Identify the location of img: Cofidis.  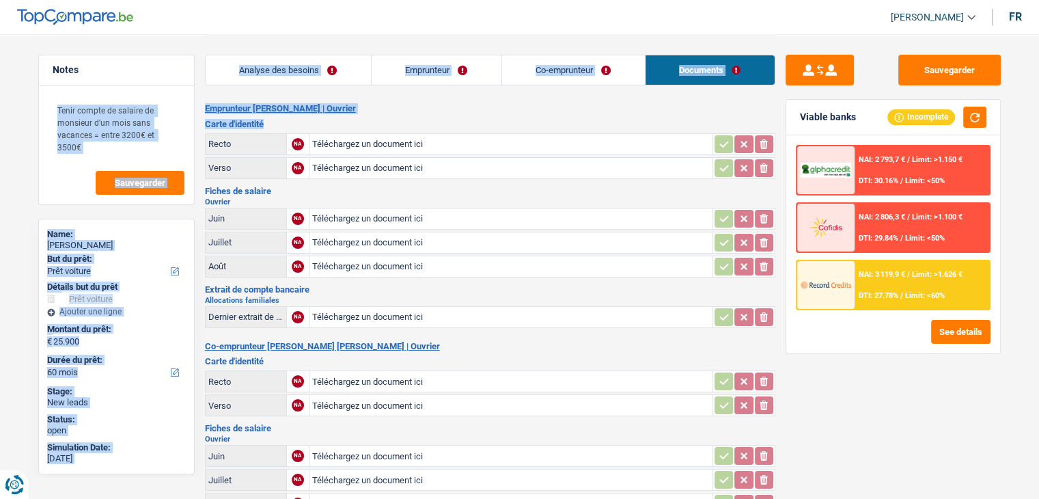
(826, 227).